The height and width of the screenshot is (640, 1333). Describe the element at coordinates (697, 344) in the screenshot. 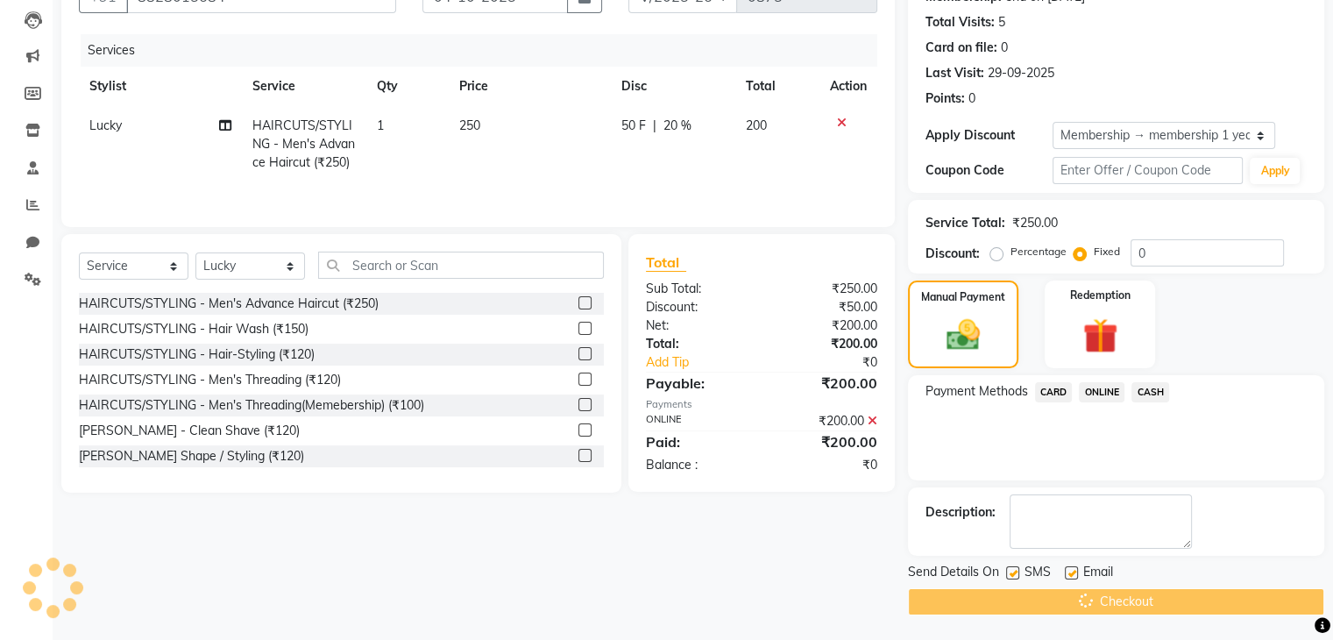

I see `div: Total:` at that location.